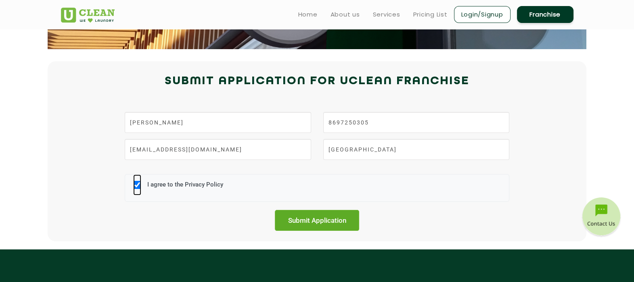  Describe the element at coordinates (601, 218) in the screenshot. I see `img: contact-btn` at that location.